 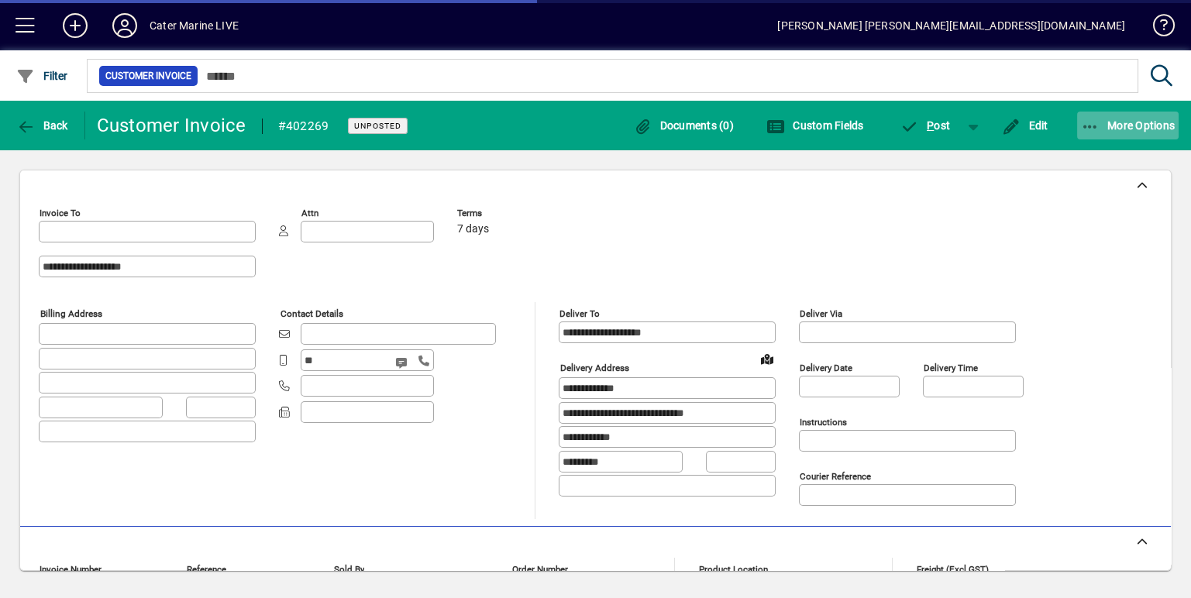 I want to click on span: Terms, so click(x=504, y=213).